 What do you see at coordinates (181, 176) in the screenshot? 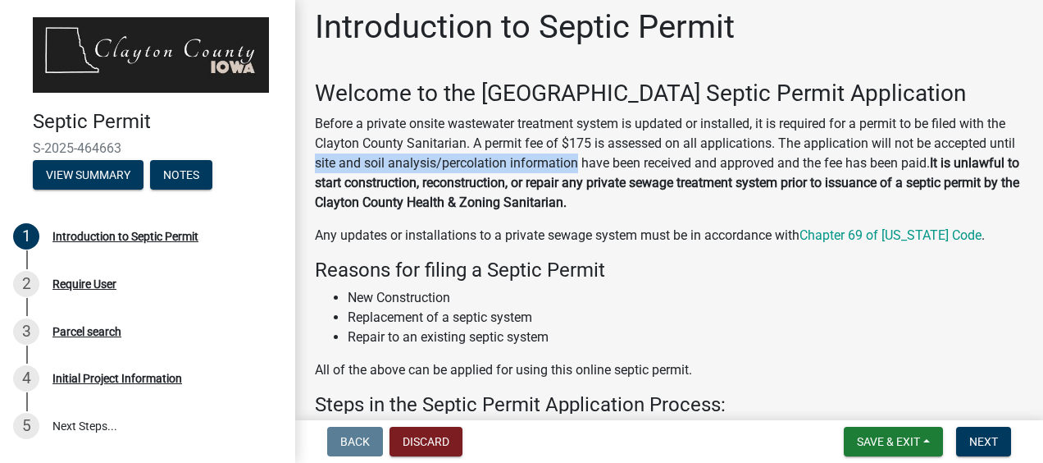
I see `wm-modal-confirm: Notes` at bounding box center [181, 176].